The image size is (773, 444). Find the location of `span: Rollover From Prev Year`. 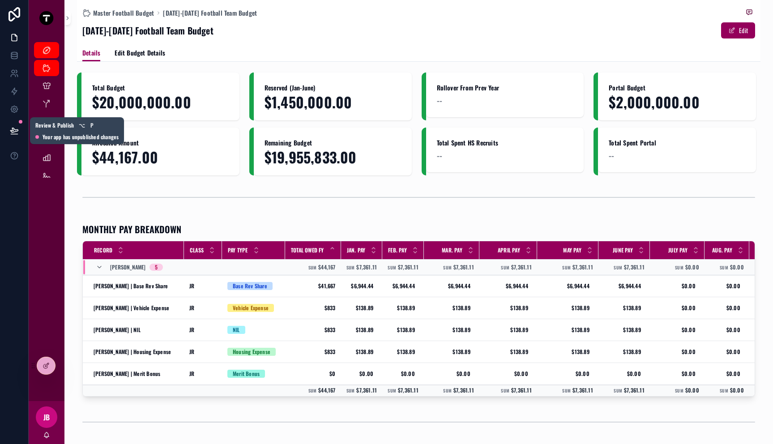

span: Rollover From Prev Year is located at coordinates (505, 88).